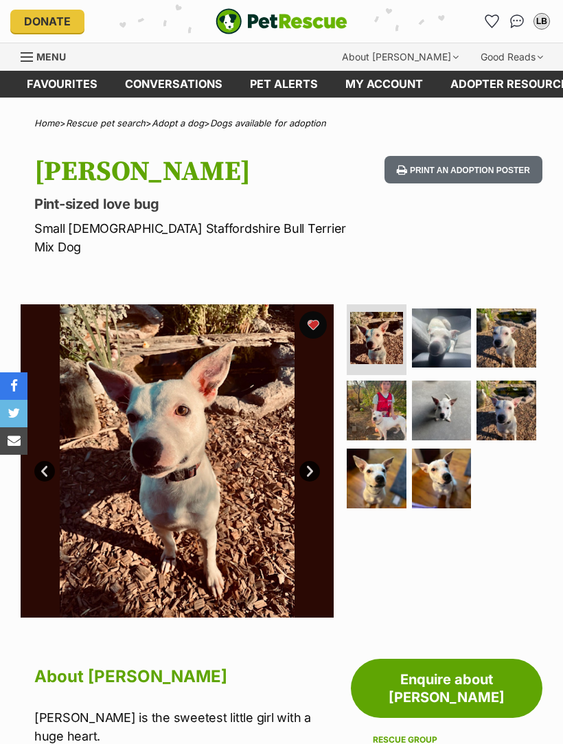  I want to click on a: Menu, so click(48, 56).